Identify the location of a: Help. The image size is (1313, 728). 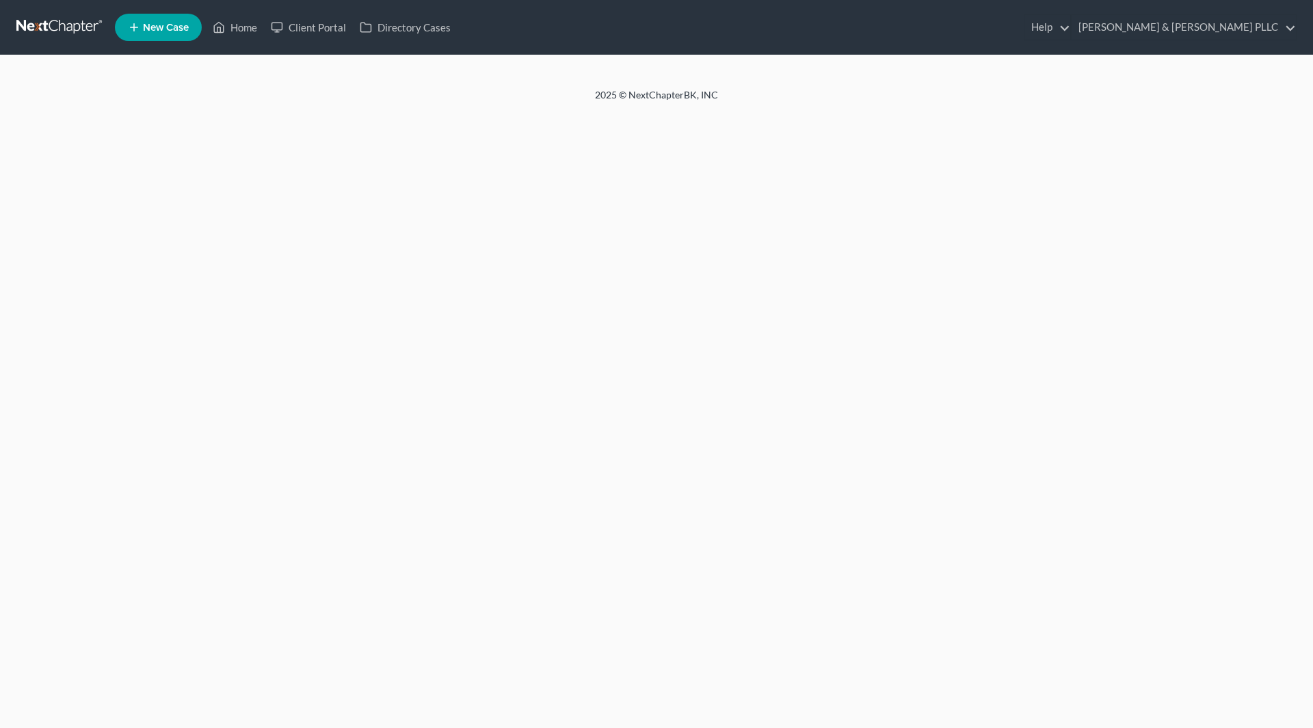
(1047, 27).